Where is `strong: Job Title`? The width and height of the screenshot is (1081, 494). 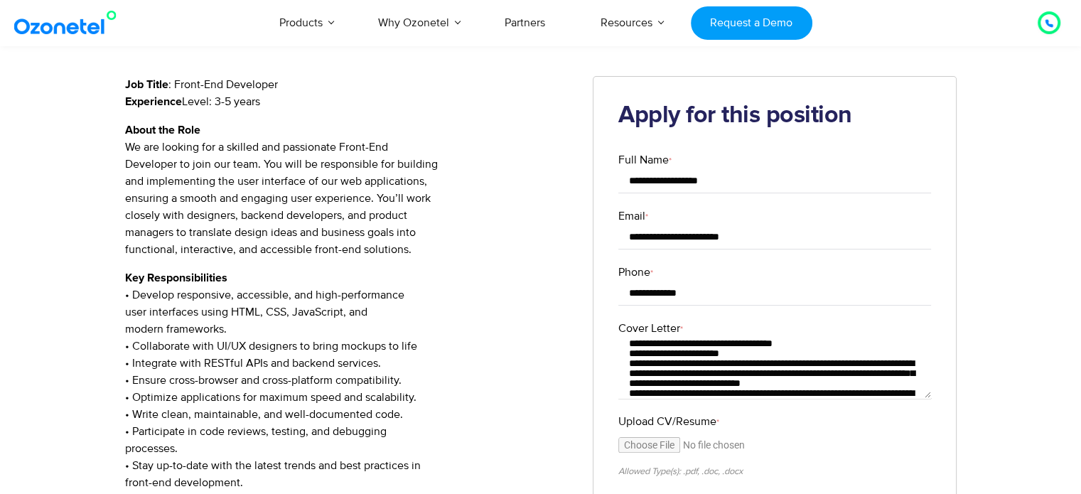
strong: Job Title is located at coordinates (146, 85).